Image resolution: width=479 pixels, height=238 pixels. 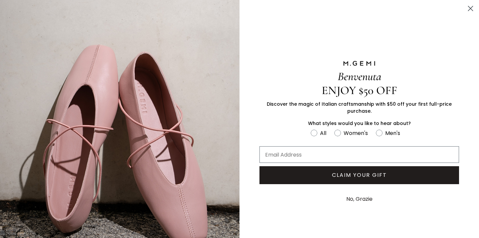 I want to click on button: No, Grazie, so click(x=359, y=199).